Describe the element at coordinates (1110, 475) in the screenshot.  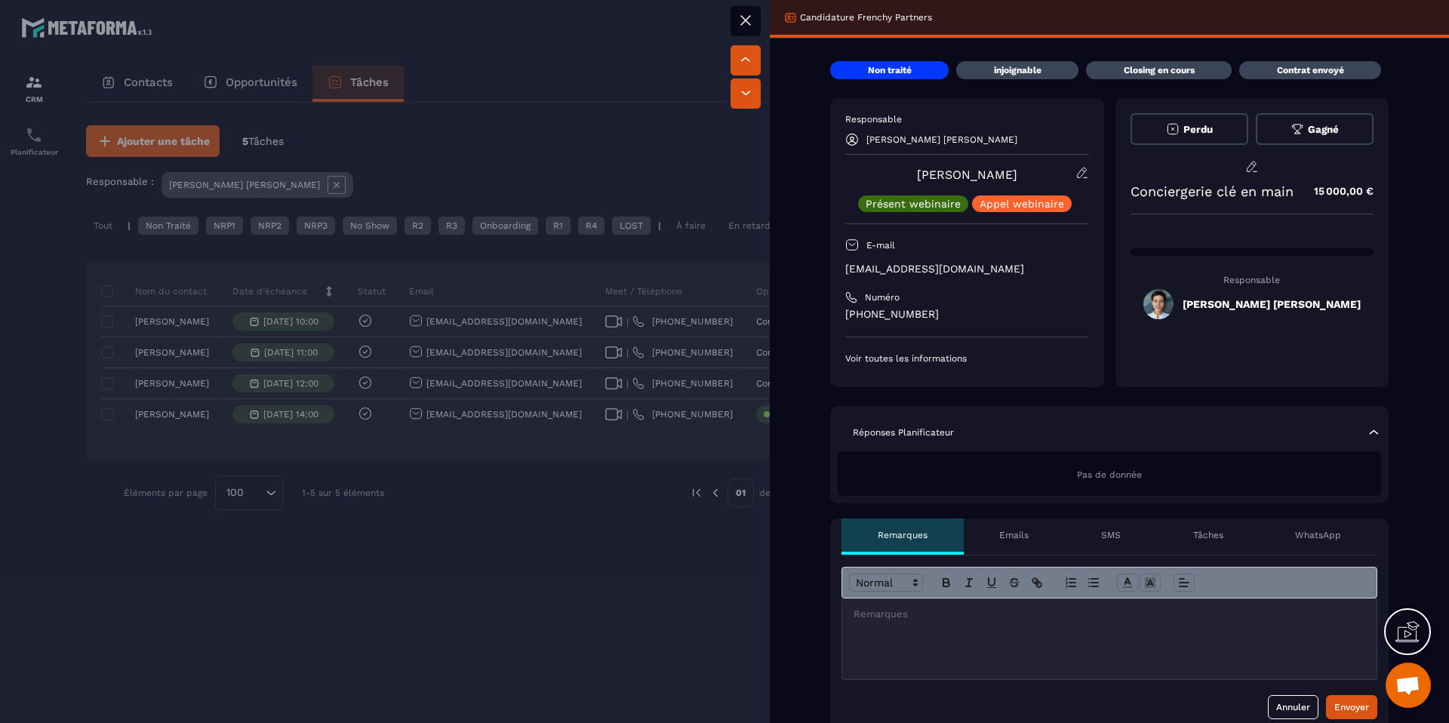
I see `span: Pas de donnée` at that location.